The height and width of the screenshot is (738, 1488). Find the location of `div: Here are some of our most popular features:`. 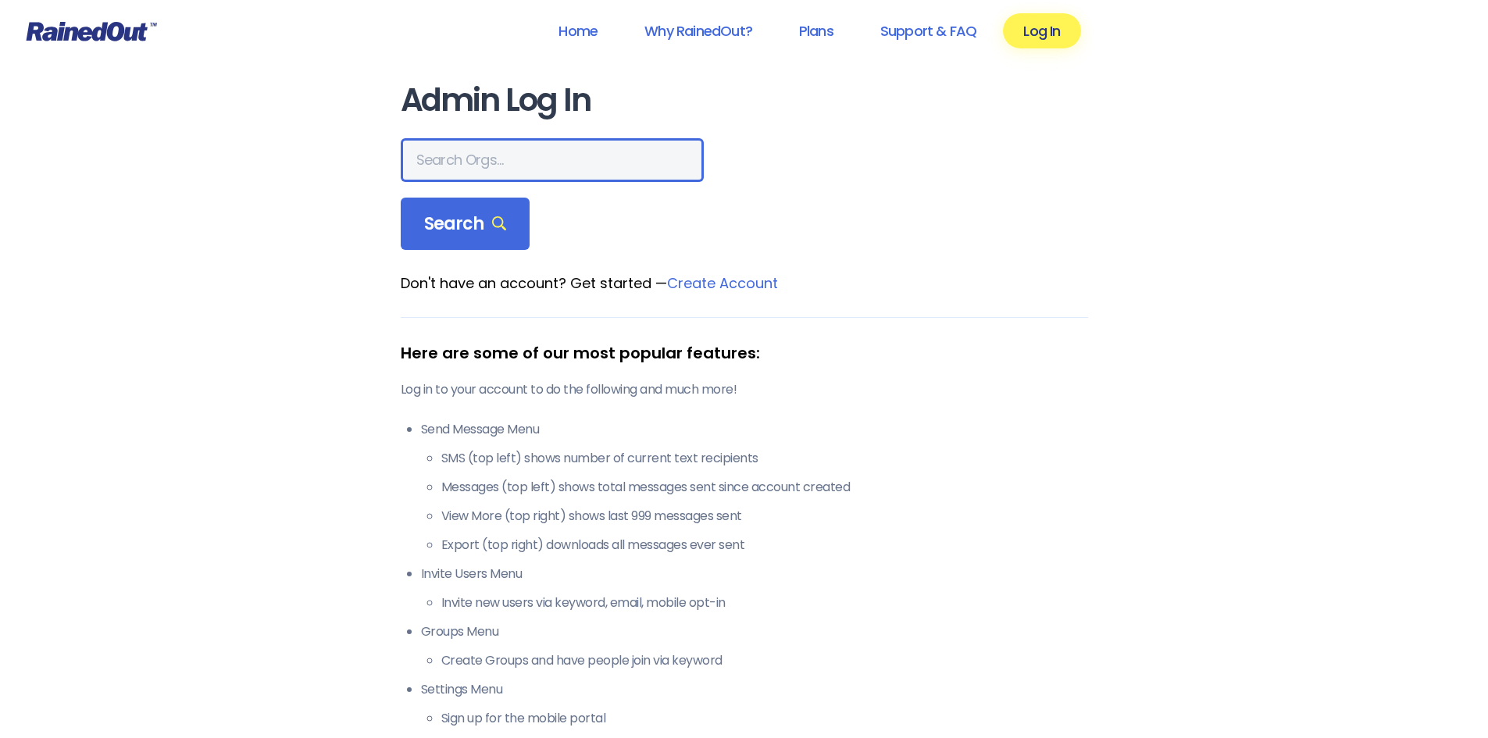

div: Here are some of our most popular features: is located at coordinates (744, 353).